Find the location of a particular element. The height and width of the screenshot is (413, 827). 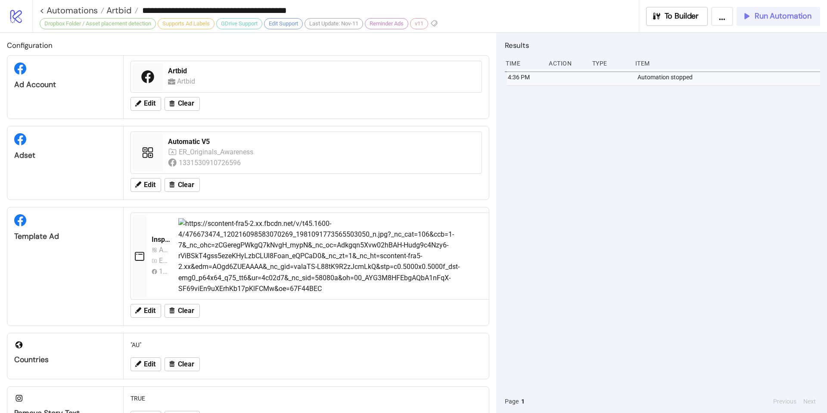

a: Artbid is located at coordinates (121, 10).